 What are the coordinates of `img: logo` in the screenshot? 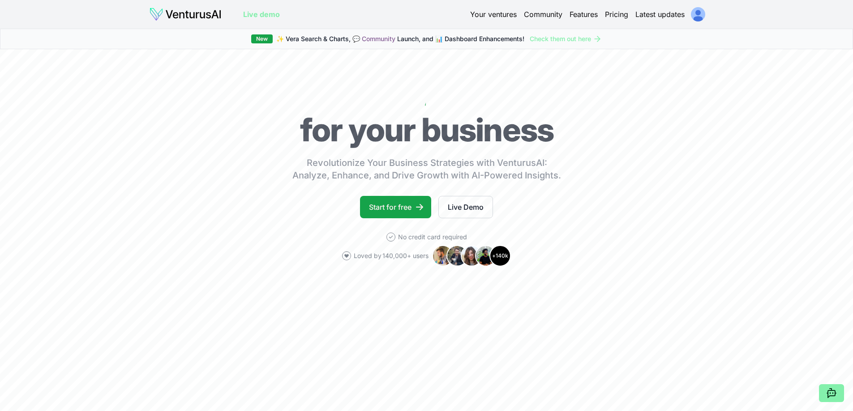 It's located at (185, 14).